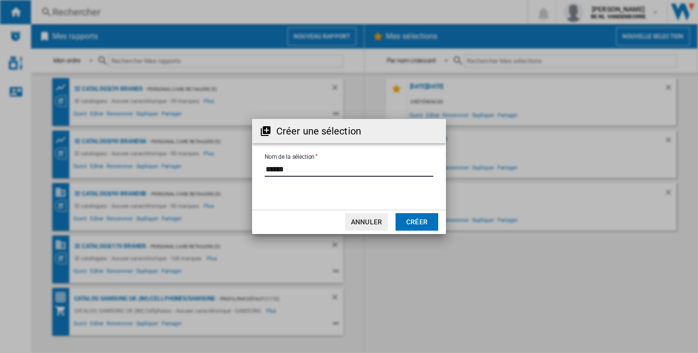 This screenshot has width=698, height=353. What do you see at coordinates (349, 176) in the screenshot?
I see `md-dialog: {{::options.title}} {{::options.placeholder}} ...` at bounding box center [349, 176].